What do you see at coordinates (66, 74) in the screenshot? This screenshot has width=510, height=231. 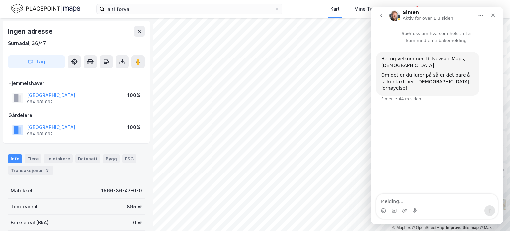 I see `div: Simen sier…` at bounding box center [66, 74].